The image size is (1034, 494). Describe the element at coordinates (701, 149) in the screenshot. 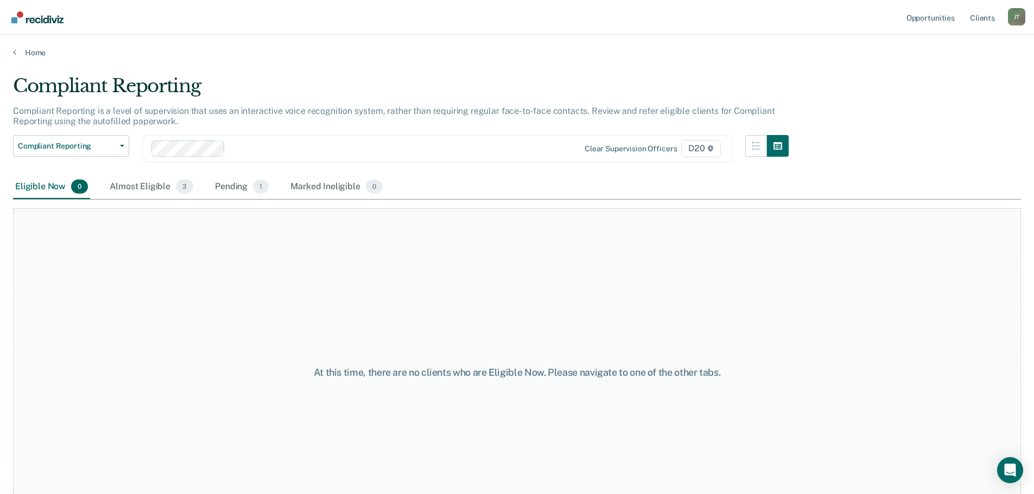

I see `span: D20` at that location.